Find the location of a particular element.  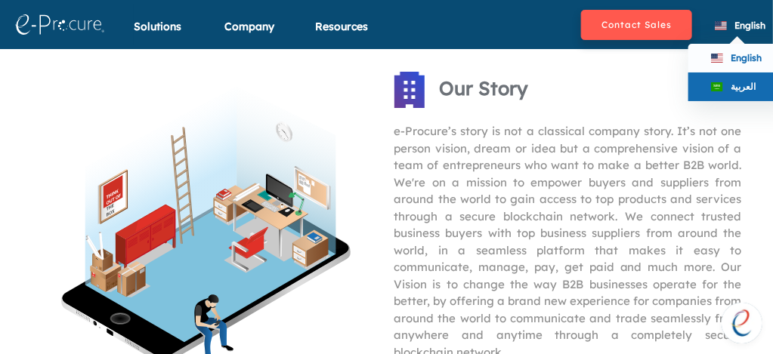

button: Contact Sales is located at coordinates (636, 25).